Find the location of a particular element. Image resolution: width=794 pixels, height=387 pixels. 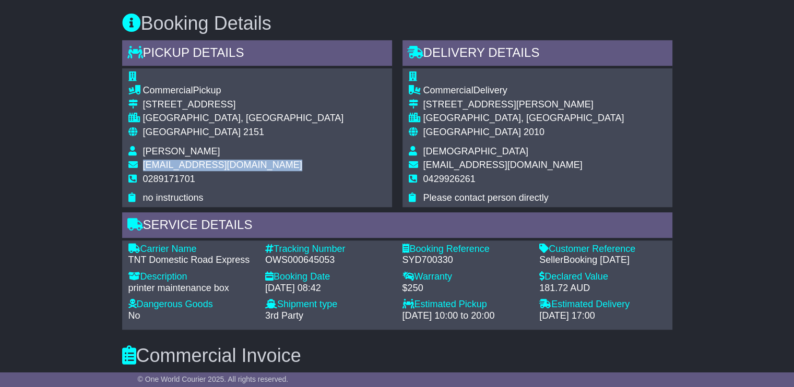

div: Carrier Name is located at coordinates (191, 249).